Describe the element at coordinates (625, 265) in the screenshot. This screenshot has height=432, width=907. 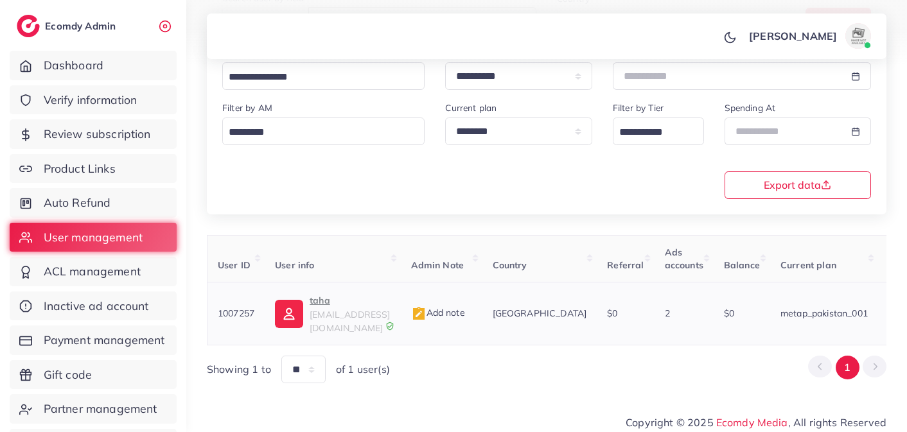
I see `span: Referral` at that location.